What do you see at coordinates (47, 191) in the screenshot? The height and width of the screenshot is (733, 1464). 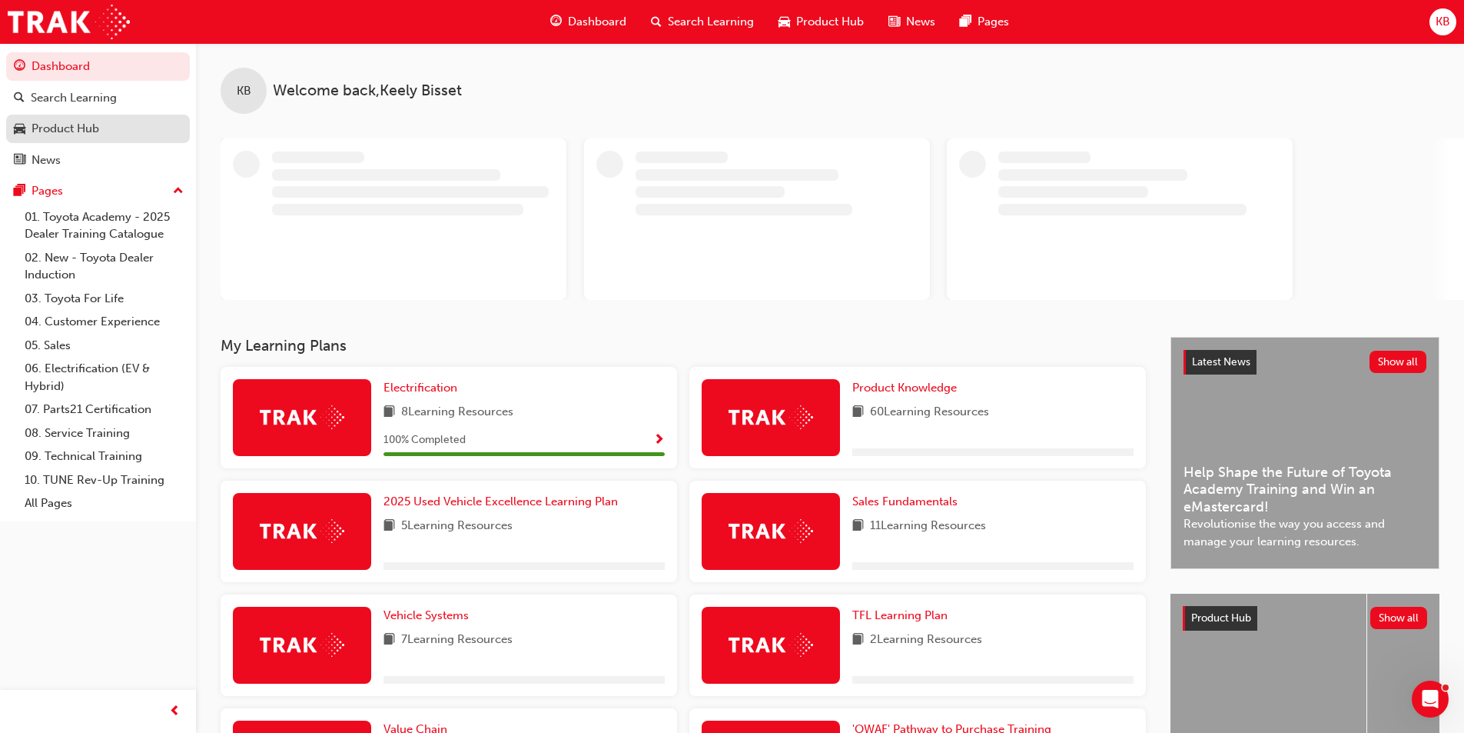 I see `div: Pages` at bounding box center [47, 191].